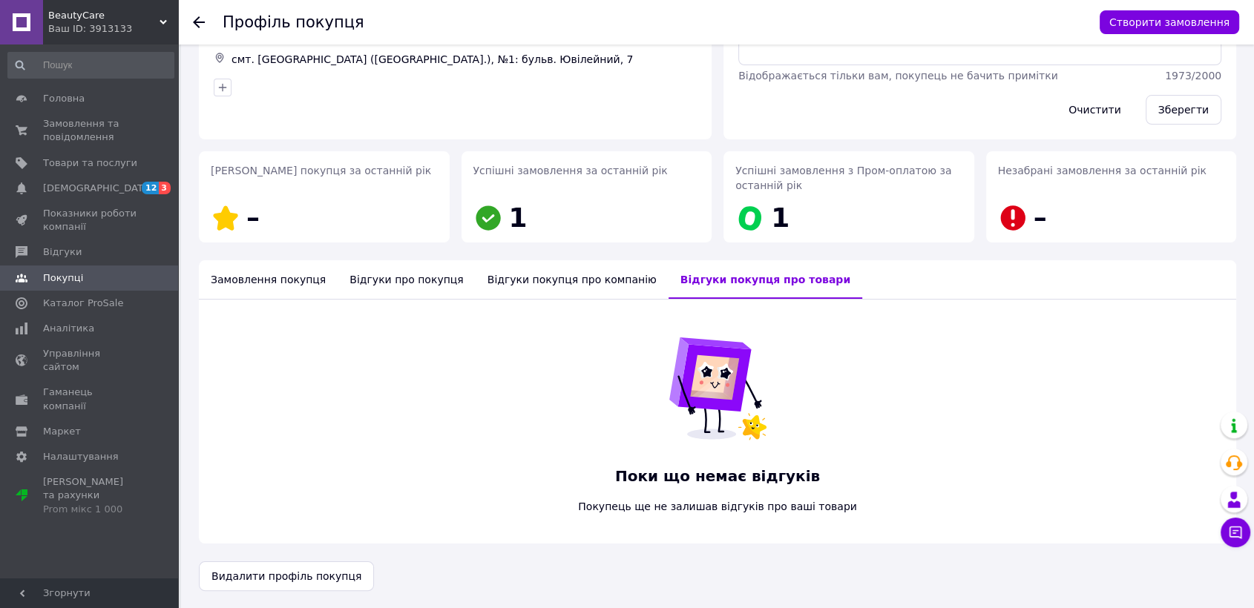 The height and width of the screenshot is (608, 1254). What do you see at coordinates (293, 22) in the screenshot?
I see `h1: Профіль покупця` at bounding box center [293, 22].